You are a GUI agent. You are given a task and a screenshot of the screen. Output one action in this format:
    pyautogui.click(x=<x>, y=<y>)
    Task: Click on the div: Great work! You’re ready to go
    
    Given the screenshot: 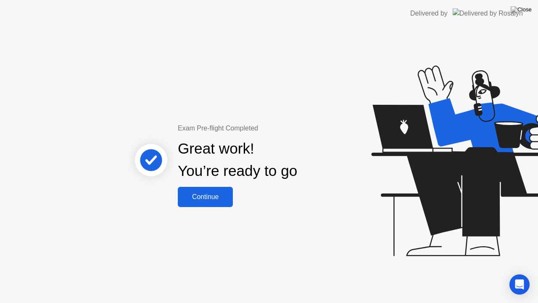 What is the action you would take?
    pyautogui.click(x=238, y=160)
    